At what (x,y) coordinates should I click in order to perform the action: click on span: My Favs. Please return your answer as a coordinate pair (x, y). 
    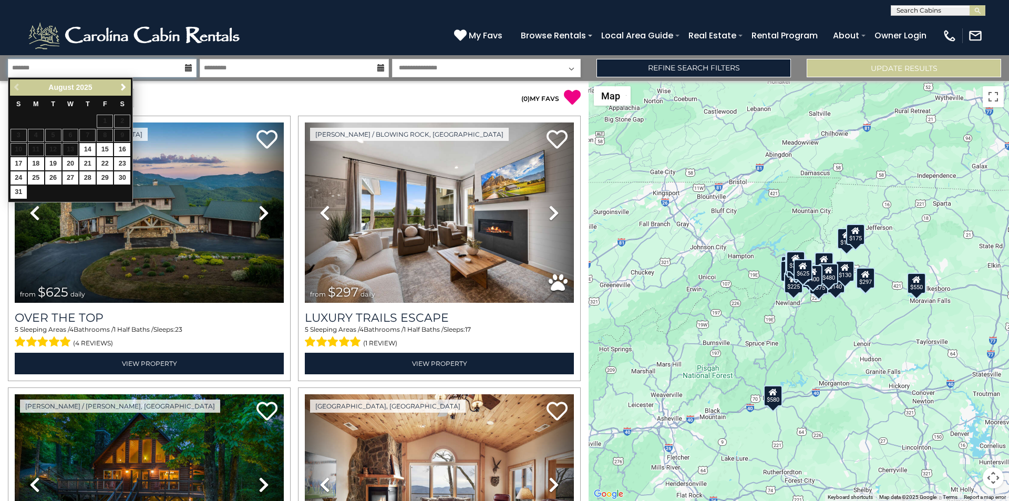
    Looking at the image, I should click on (486, 35).